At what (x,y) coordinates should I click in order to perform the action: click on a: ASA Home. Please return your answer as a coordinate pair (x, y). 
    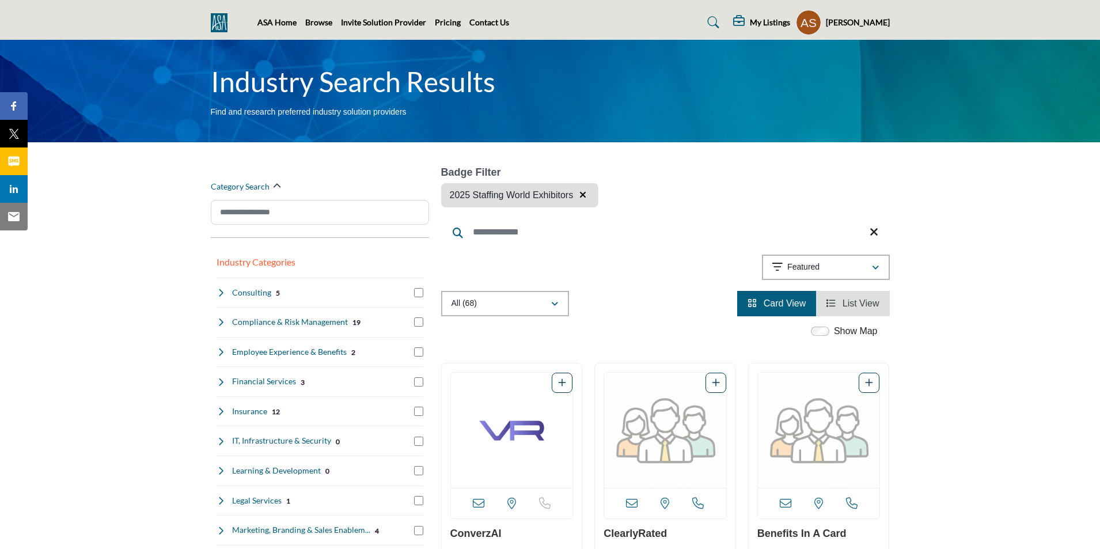
    Looking at the image, I should click on (277, 22).